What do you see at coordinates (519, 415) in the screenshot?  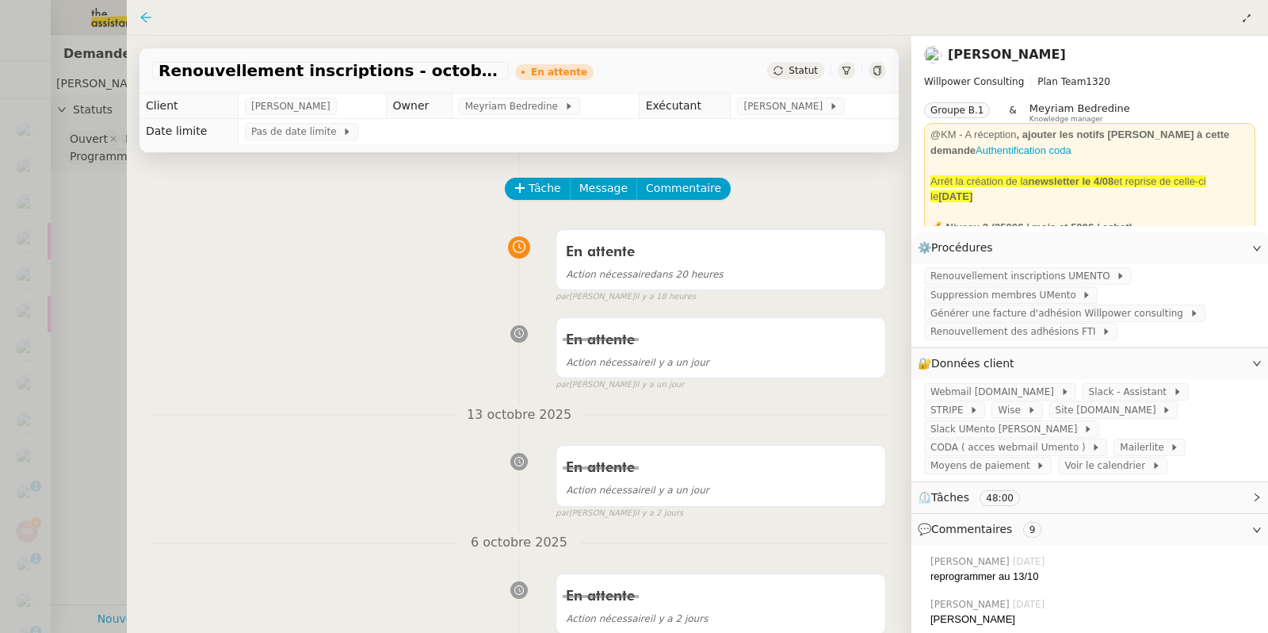 I see `span: 13 octobre 2025` at bounding box center [519, 415].